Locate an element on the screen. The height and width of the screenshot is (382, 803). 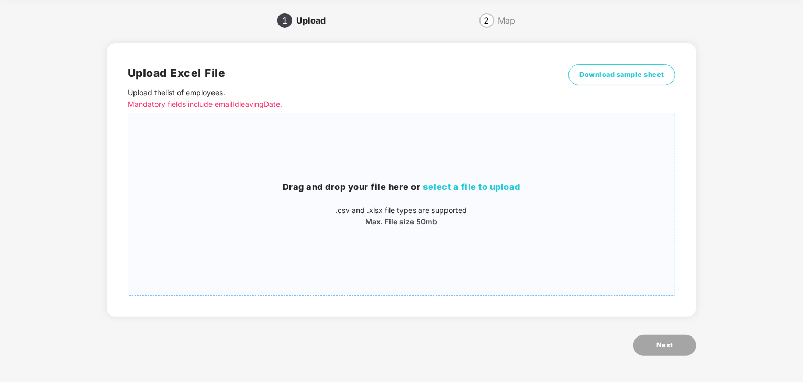
div: Upload is located at coordinates (315, 20).